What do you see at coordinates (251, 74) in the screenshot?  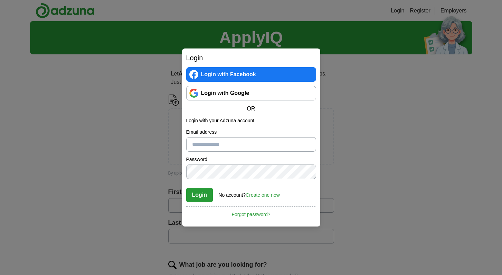 I see `a: Login with Facebook` at bounding box center [251, 74].